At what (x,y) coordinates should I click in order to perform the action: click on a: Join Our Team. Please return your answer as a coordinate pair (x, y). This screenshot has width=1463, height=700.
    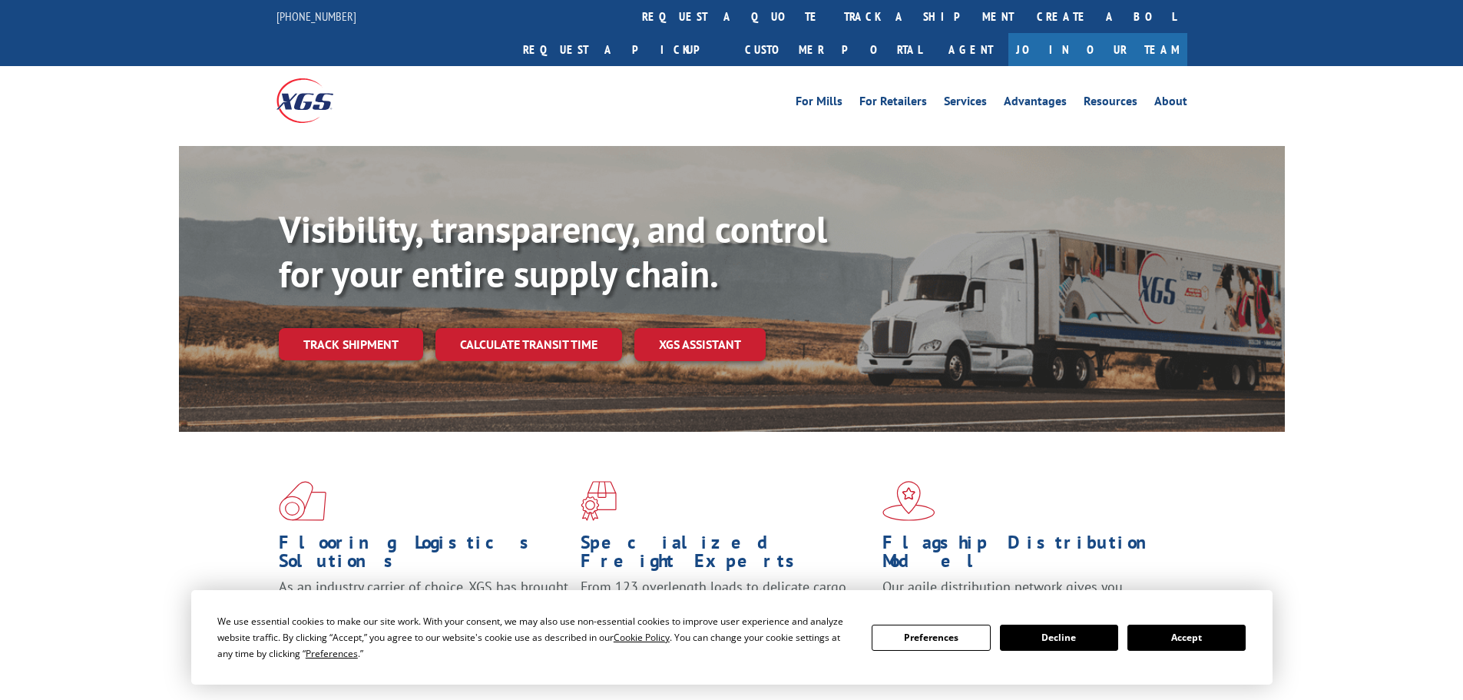
    Looking at the image, I should click on (1097, 49).